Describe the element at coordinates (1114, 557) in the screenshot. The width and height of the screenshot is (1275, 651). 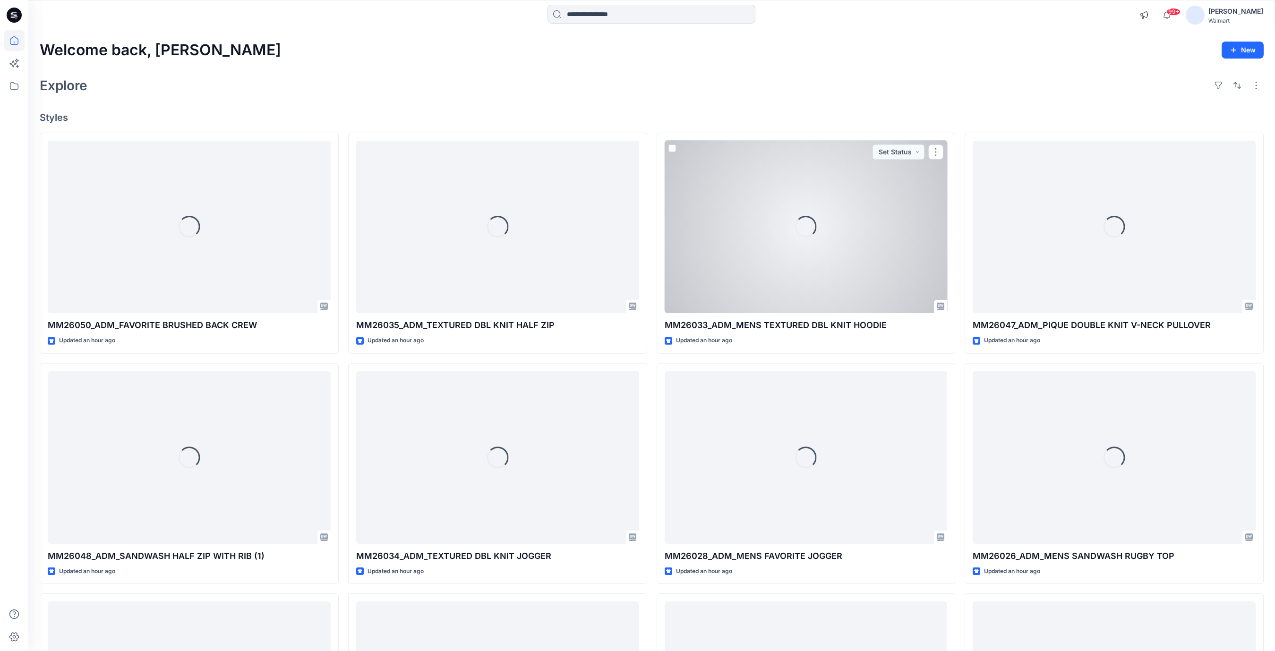
I see `p: MM26026_ADM_MENS SANDWASH RUGBY TOP` at that location.